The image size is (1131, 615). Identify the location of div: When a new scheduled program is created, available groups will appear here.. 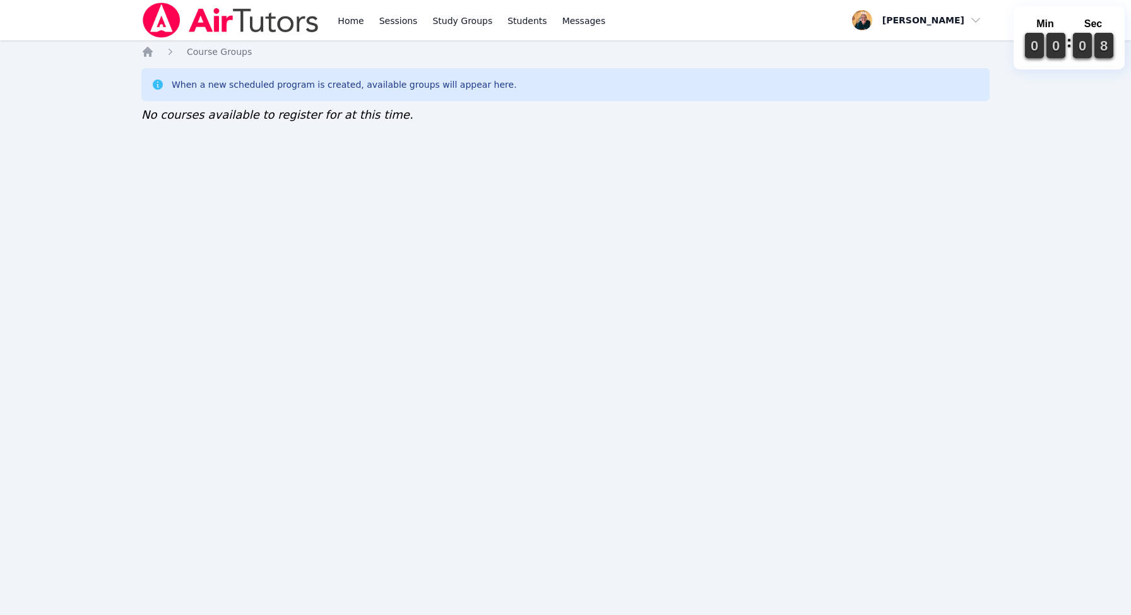
(344, 85).